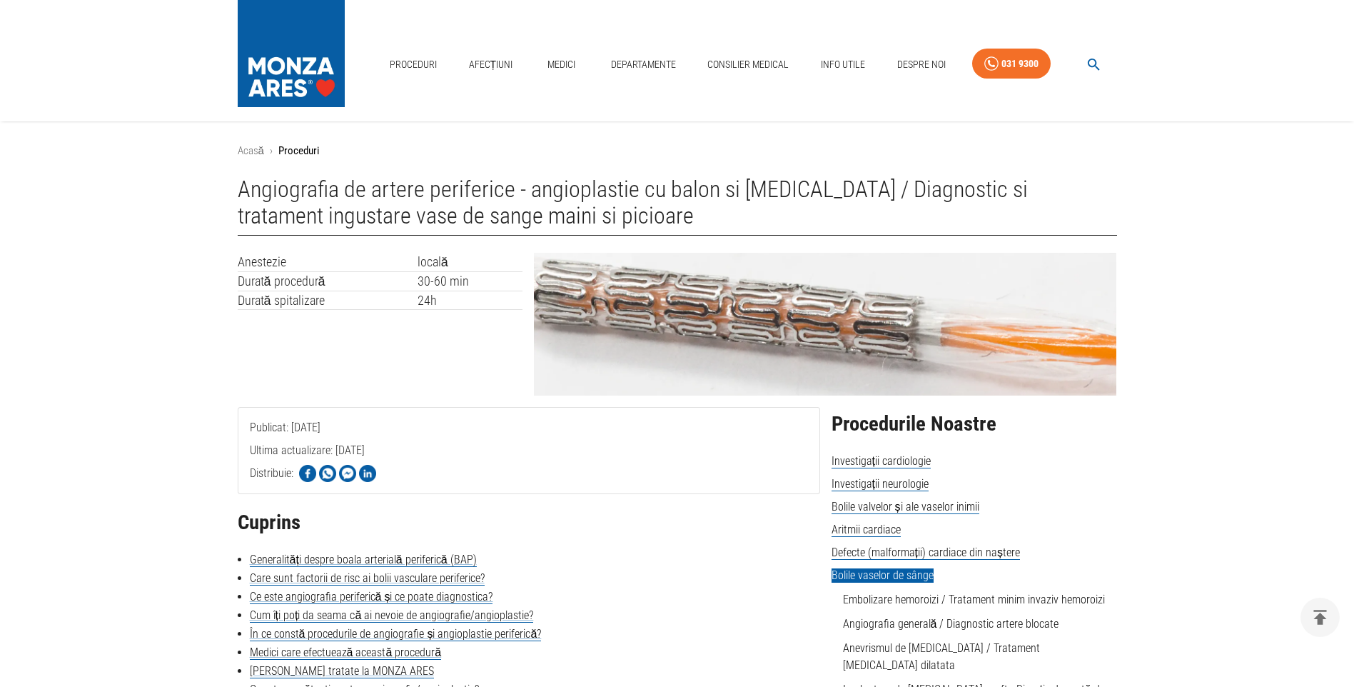  I want to click on a: Embolizare hemoroizi / Tratament minim invaziv hemoroizi, so click(974, 599).